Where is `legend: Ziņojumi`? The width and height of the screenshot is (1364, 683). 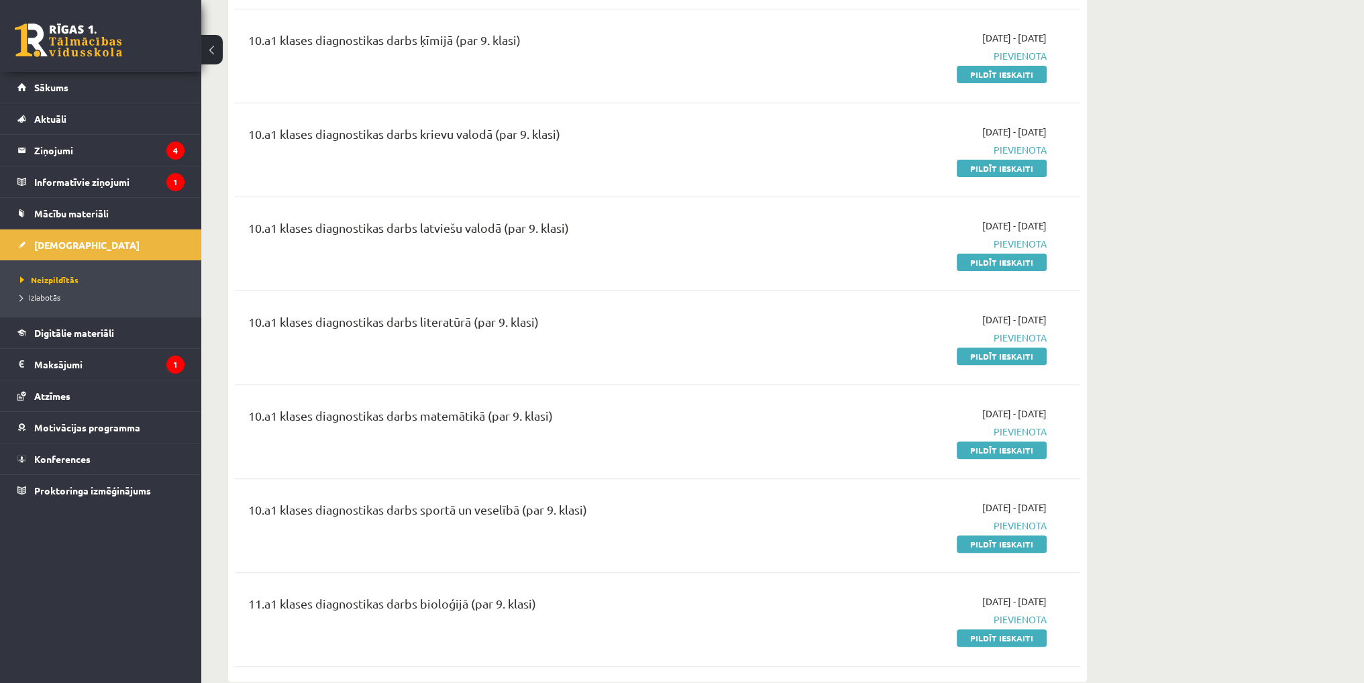
legend: Ziņojumi is located at coordinates (109, 150).